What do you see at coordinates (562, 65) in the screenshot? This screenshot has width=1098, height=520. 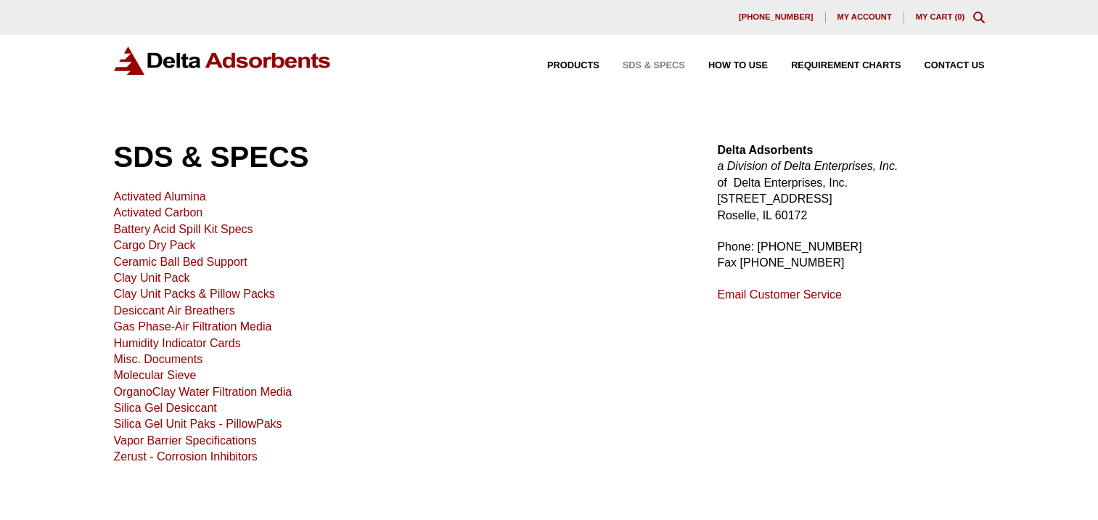 I see `a: Products` at bounding box center [562, 65].